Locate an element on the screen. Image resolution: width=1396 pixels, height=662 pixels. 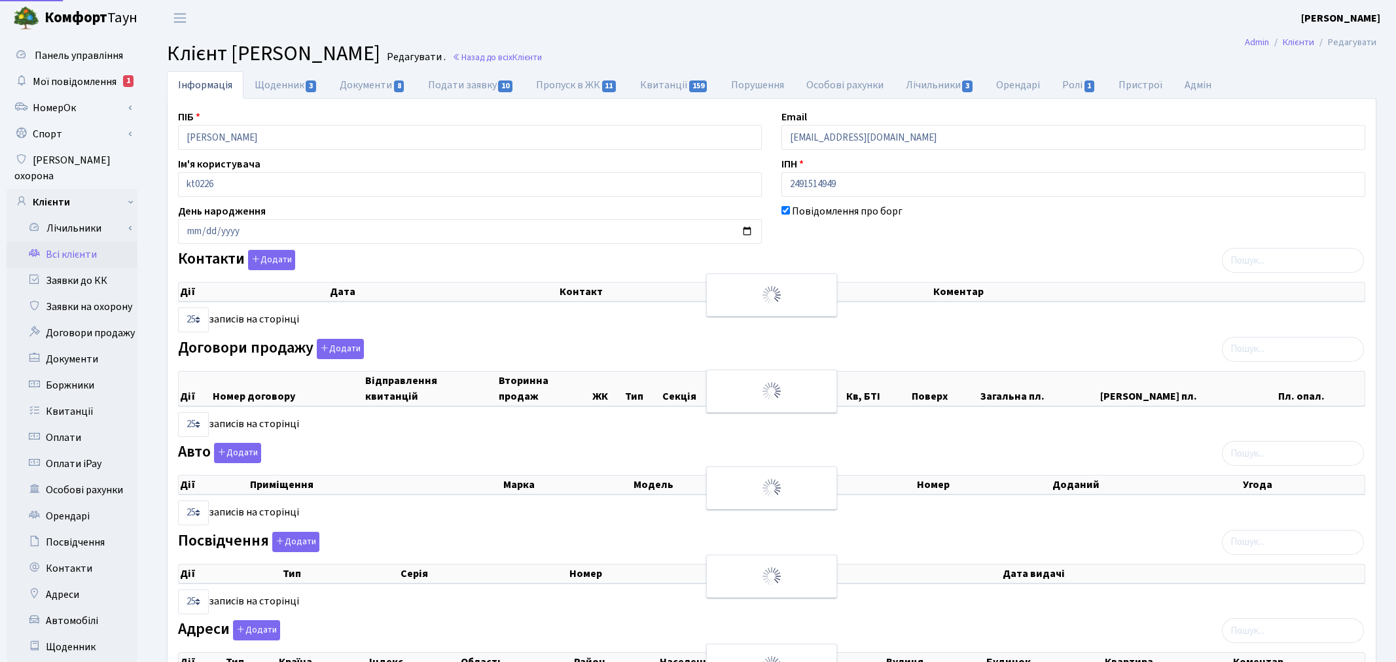
label: Повідомлення про борг is located at coordinates (847, 211).